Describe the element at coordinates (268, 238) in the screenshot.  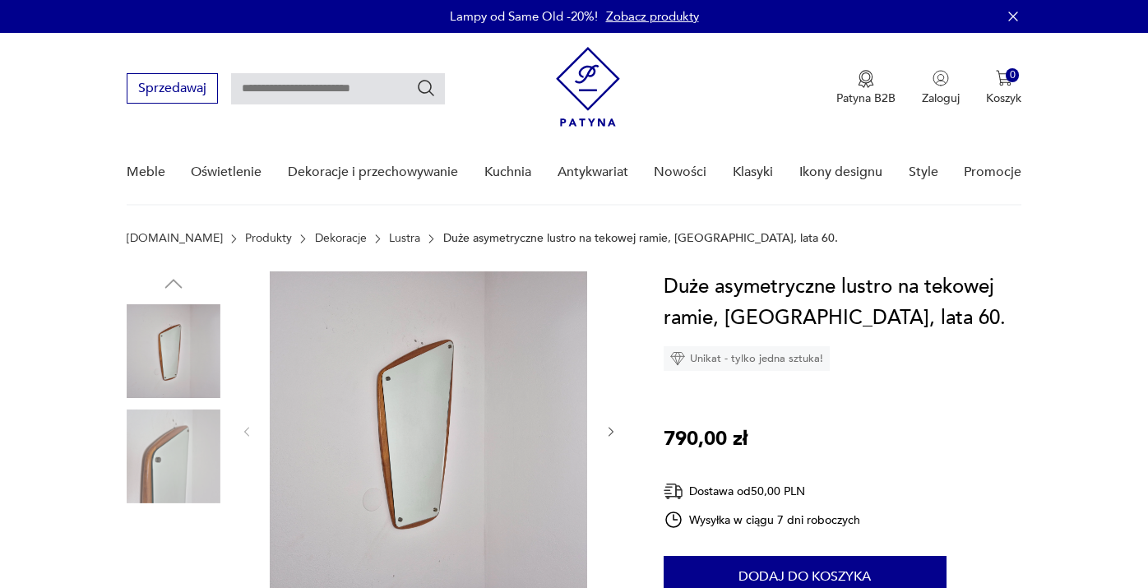
I see `a: Produkty` at that location.